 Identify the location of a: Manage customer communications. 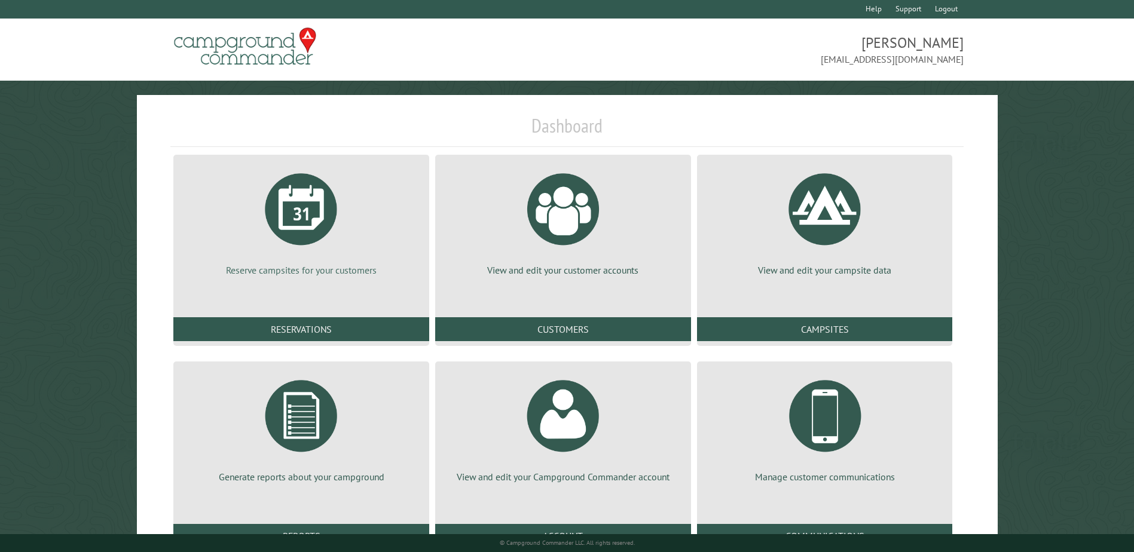
(825, 427).